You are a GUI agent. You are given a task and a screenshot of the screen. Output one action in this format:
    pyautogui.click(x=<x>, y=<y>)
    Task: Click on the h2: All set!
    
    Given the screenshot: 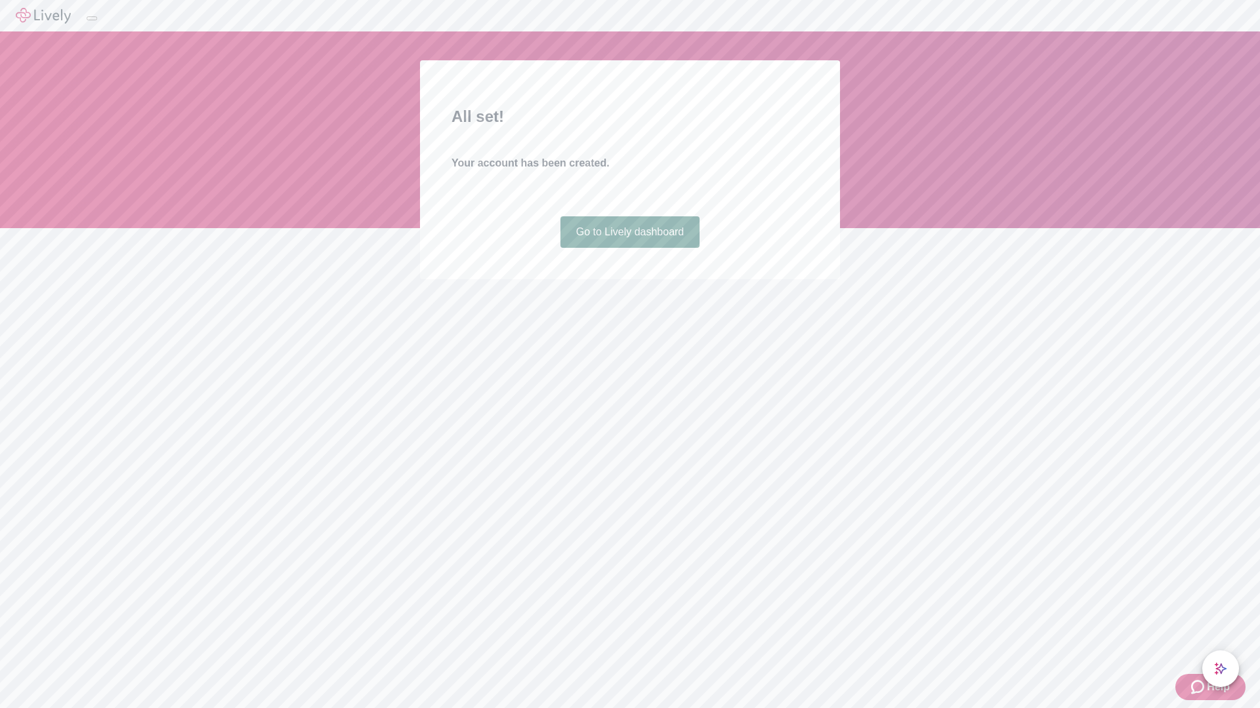 What is the action you would take?
    pyautogui.click(x=630, y=117)
    